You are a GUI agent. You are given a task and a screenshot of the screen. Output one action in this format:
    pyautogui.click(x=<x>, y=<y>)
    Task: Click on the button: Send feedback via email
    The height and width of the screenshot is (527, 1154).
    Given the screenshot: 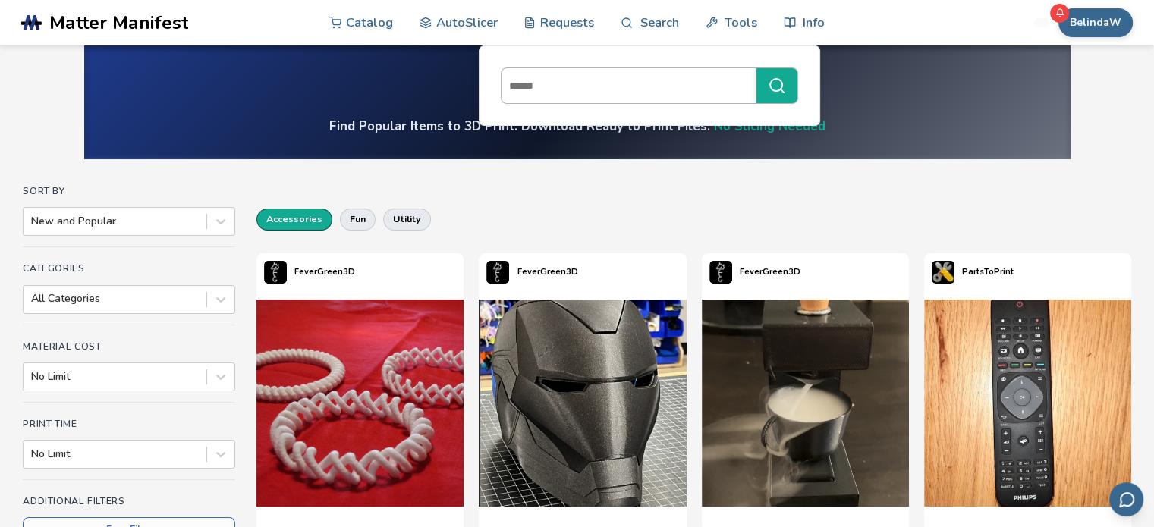 What is the action you would take?
    pyautogui.click(x=1126, y=499)
    